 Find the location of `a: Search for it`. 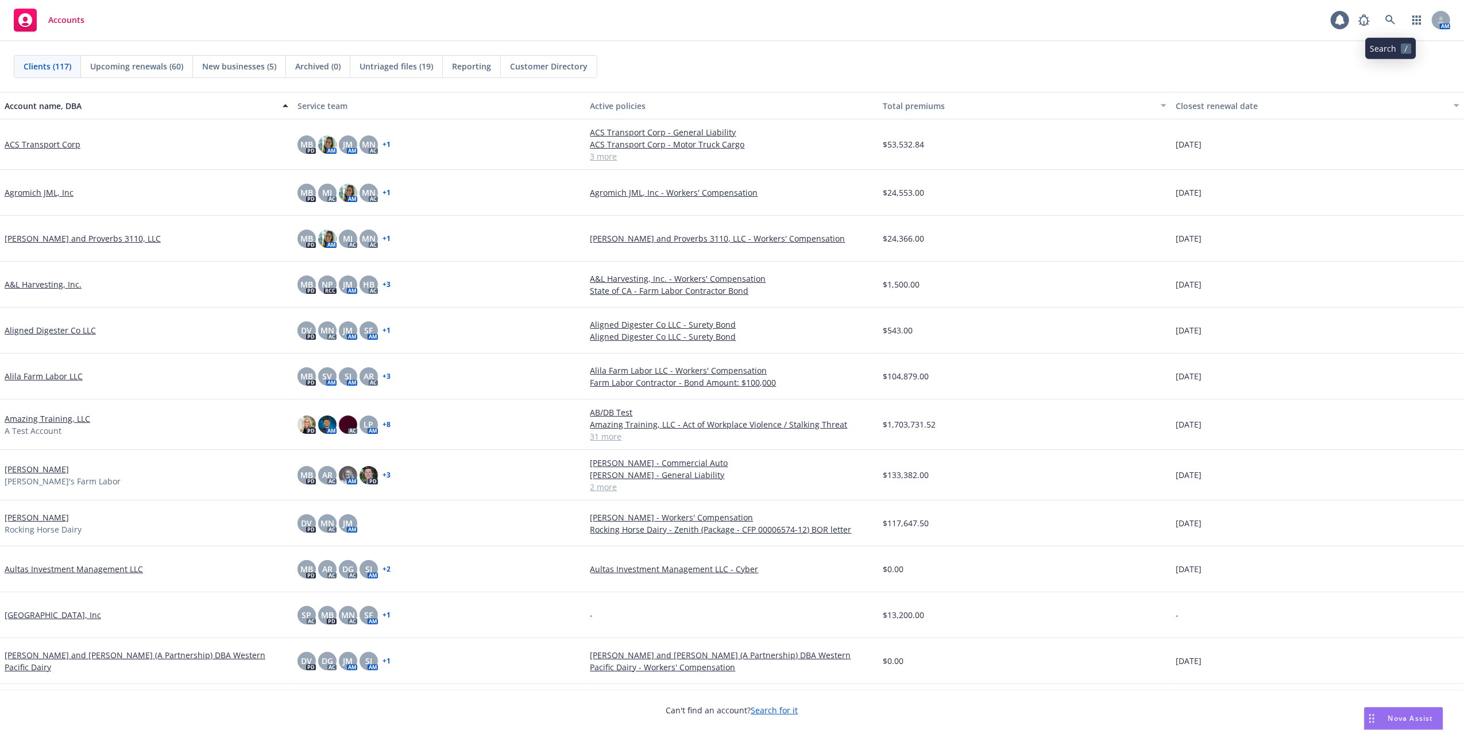

a: Search for it is located at coordinates (775, 710).